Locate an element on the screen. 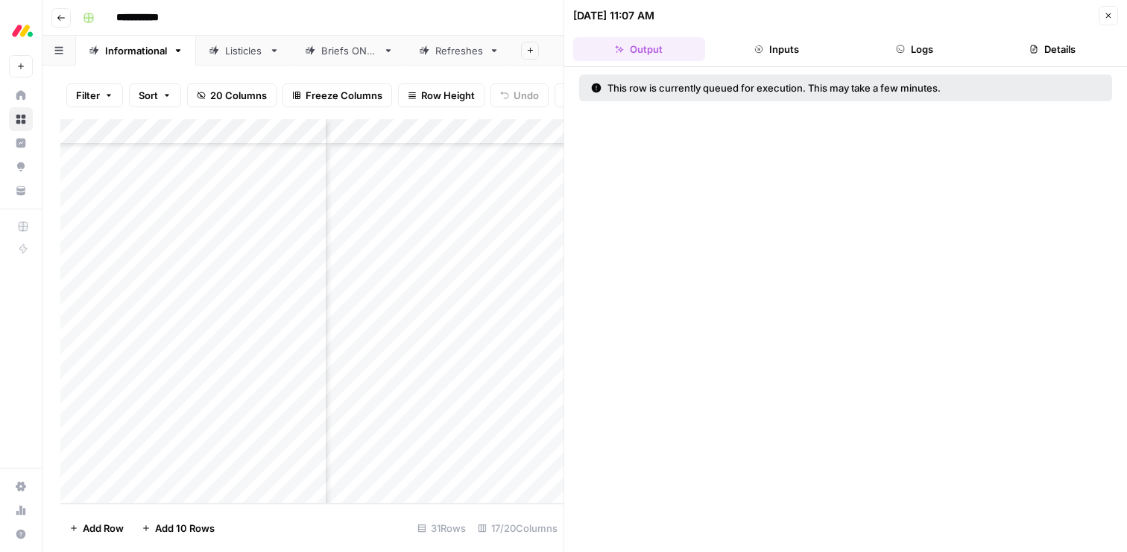 This screenshot has width=1127, height=552. span: Undo is located at coordinates (526, 95).